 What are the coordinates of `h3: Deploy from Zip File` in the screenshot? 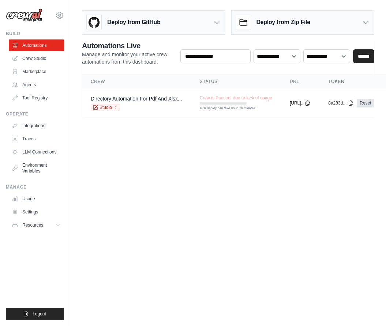 It's located at (283, 22).